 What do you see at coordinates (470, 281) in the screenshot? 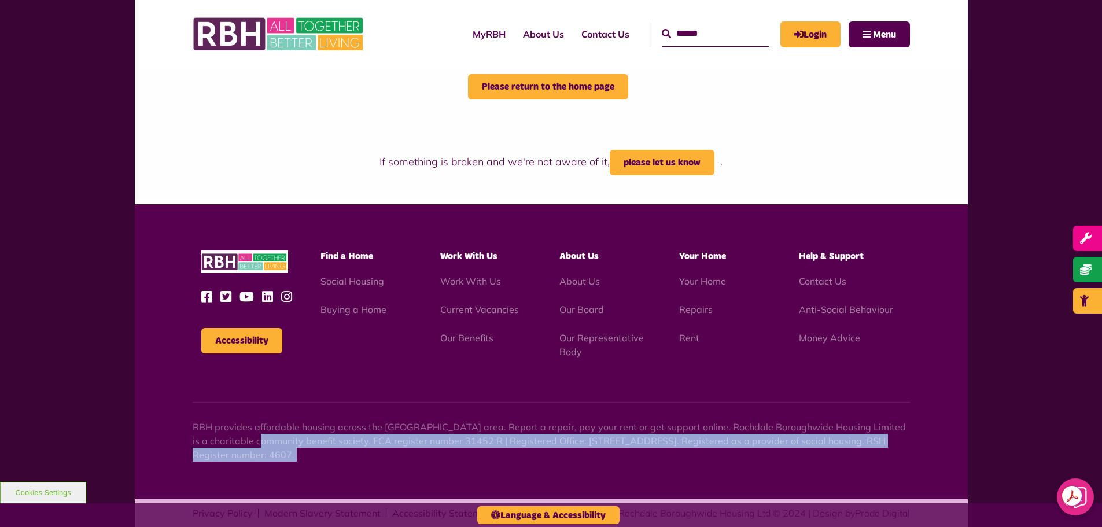
I see `a: Work With Us` at bounding box center [470, 281].